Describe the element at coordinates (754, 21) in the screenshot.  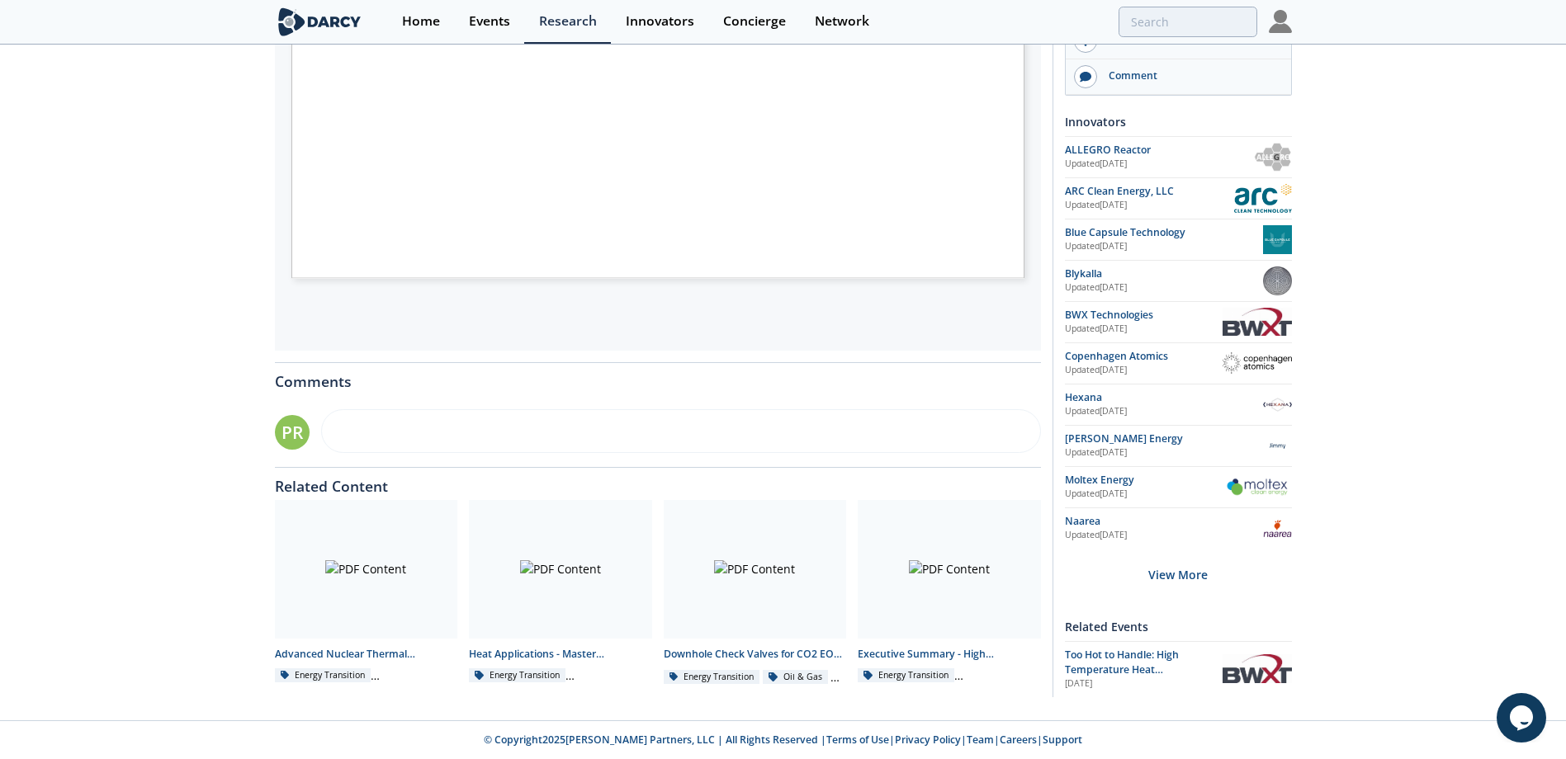
I see `div: Concierge` at that location.